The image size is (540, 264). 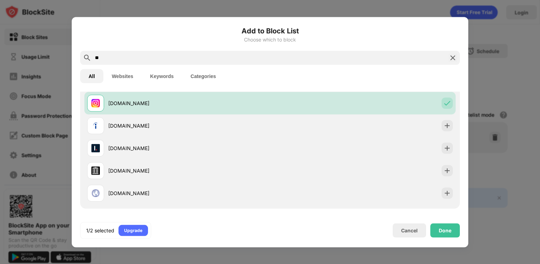 I want to click on img: search.svg, so click(x=87, y=58).